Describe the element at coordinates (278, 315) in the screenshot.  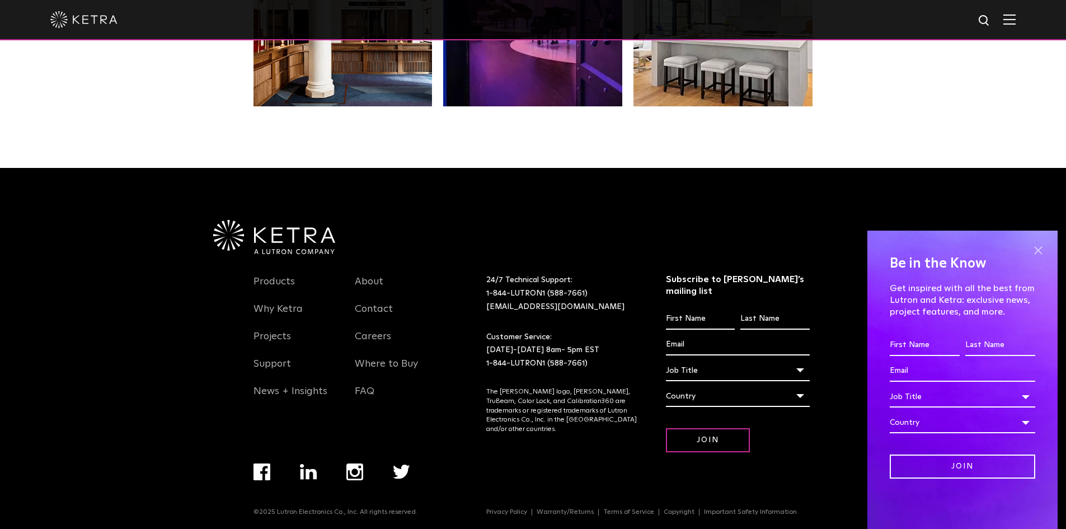
I see `a: Why Ketra` at that location.